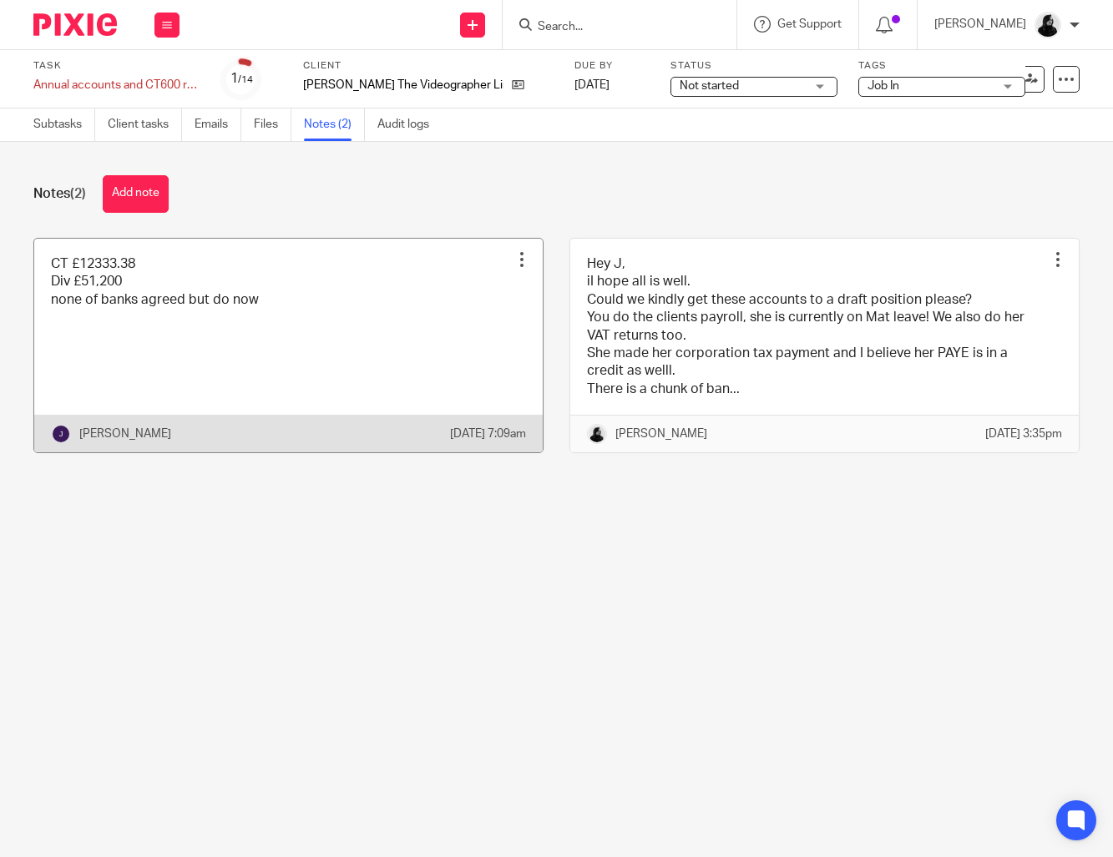  What do you see at coordinates (117, 66) in the screenshot?
I see `label: Task` at bounding box center [117, 66].